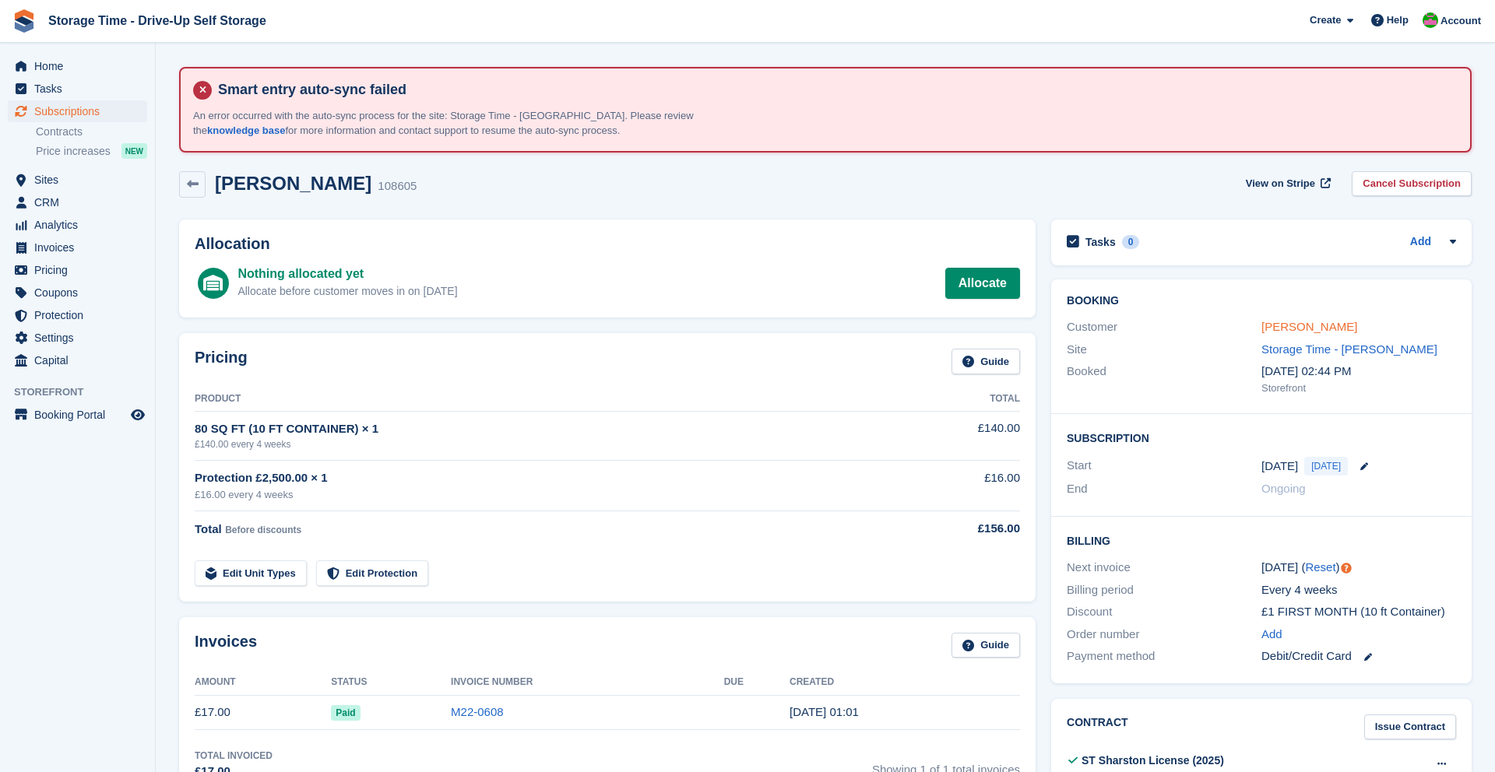 This screenshot has width=1495, height=772. What do you see at coordinates (134, 151) in the screenshot?
I see `div: NEW` at bounding box center [134, 151].